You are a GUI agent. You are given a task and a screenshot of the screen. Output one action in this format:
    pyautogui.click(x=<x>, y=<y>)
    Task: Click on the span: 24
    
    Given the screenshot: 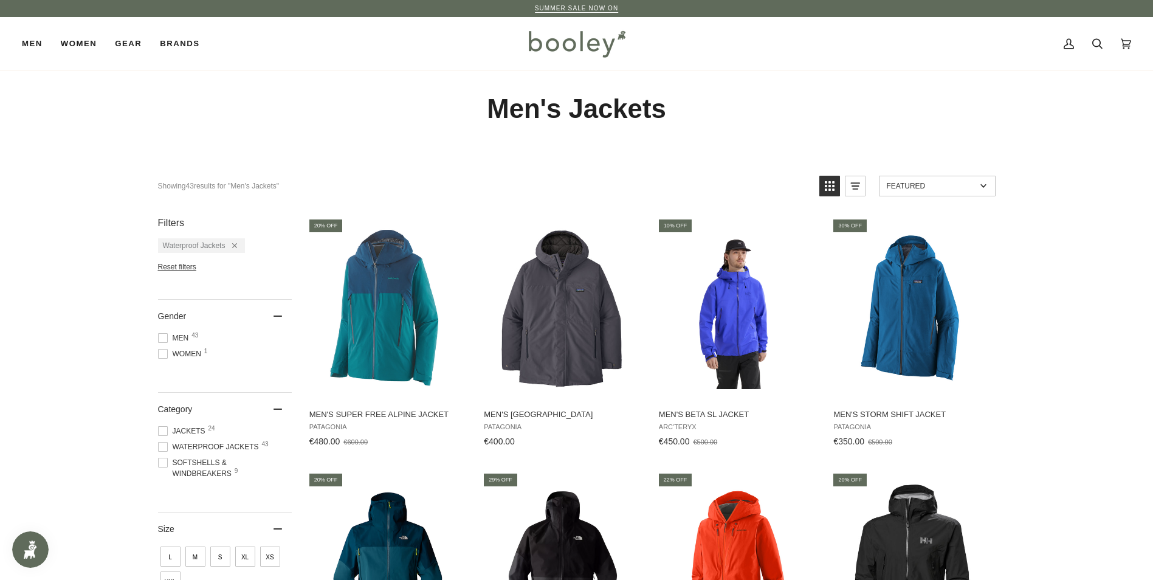 What is the action you would take?
    pyautogui.click(x=212, y=428)
    